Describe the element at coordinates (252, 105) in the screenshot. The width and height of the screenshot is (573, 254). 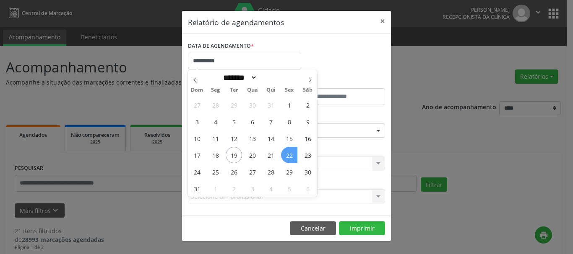
I see `span: Julho 30, 2025` at that location.